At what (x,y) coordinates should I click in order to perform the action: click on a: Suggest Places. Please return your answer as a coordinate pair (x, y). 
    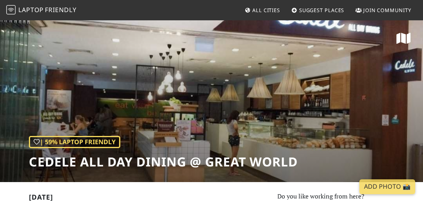
    Looking at the image, I should click on (318, 10).